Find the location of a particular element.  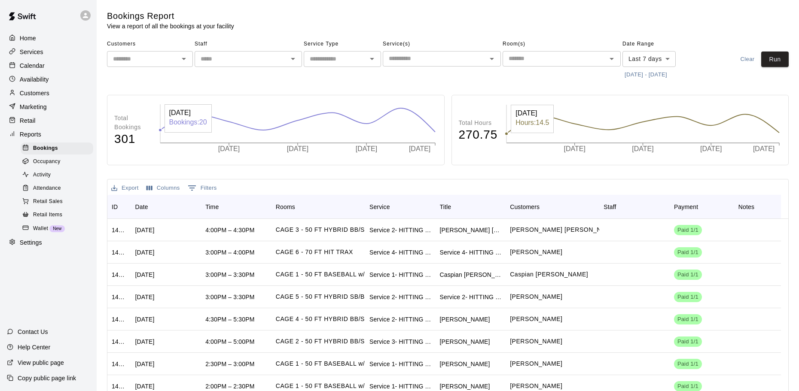

span: Retail Items is located at coordinates (48, 215).